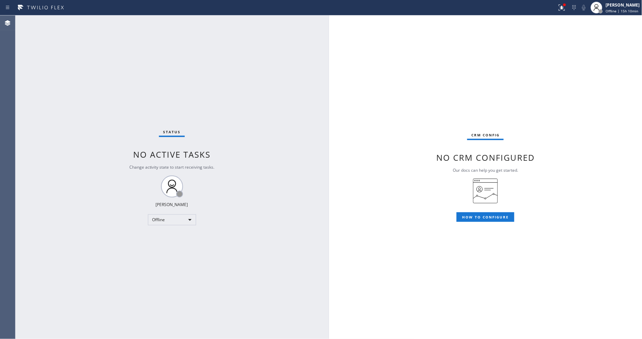 The width and height of the screenshot is (642, 339). I want to click on span: CRM config, so click(485, 135).